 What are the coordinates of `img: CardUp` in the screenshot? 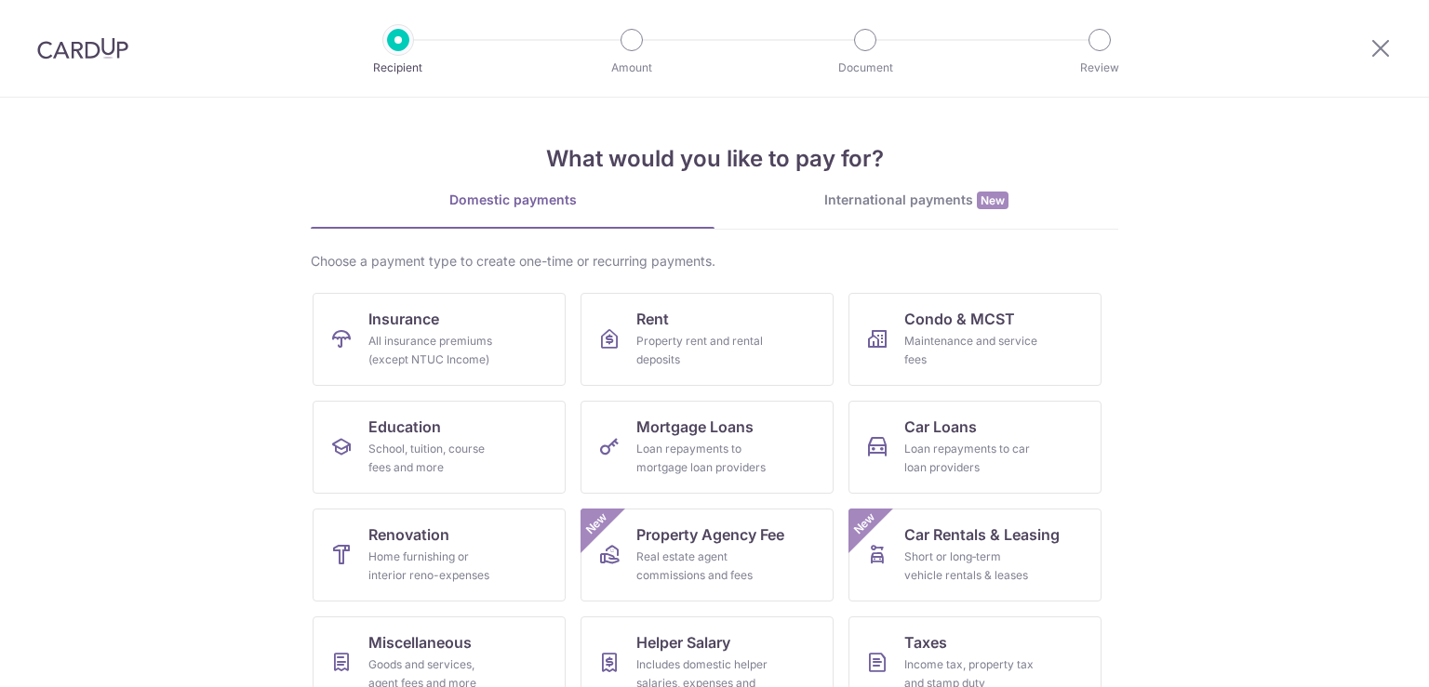 It's located at (83, 48).